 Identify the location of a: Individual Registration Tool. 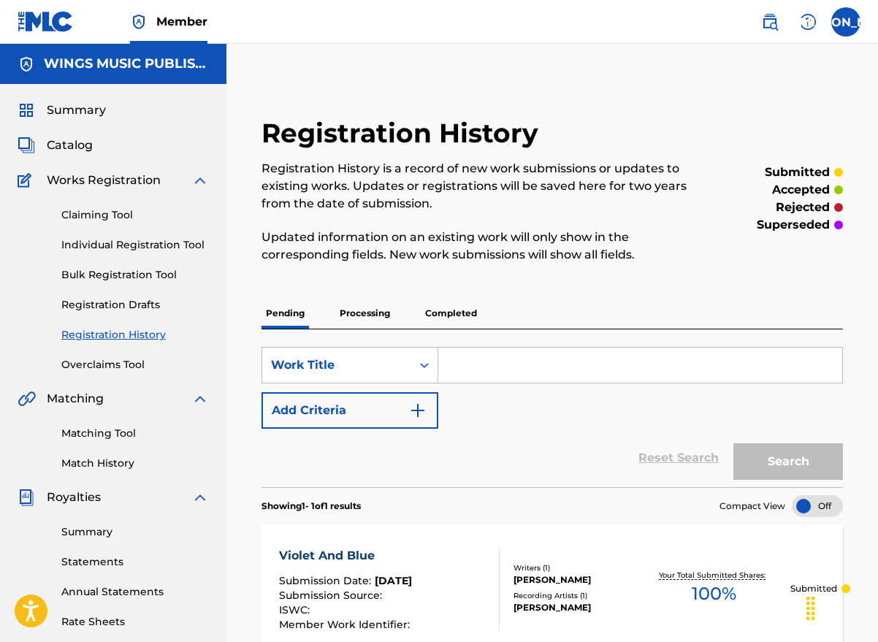
(135, 245).